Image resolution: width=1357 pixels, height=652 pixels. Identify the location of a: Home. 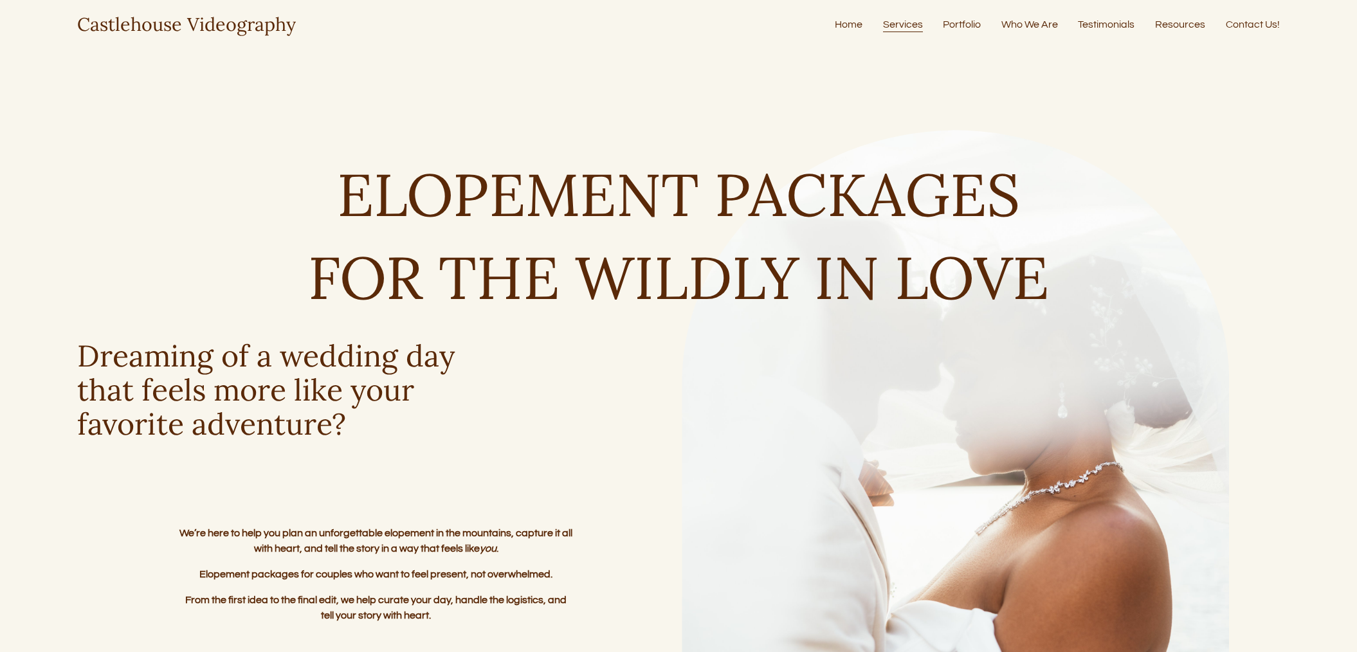
(848, 24).